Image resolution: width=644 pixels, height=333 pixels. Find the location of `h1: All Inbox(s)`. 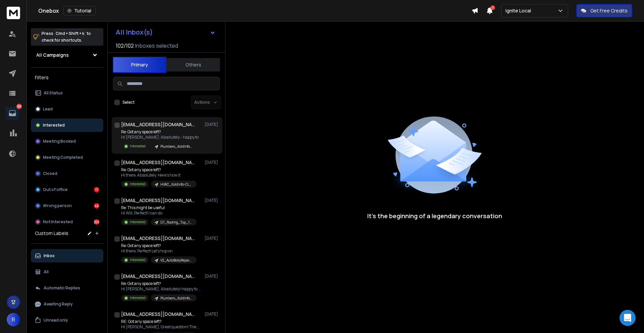

h1: All Inbox(s) is located at coordinates (134, 32).